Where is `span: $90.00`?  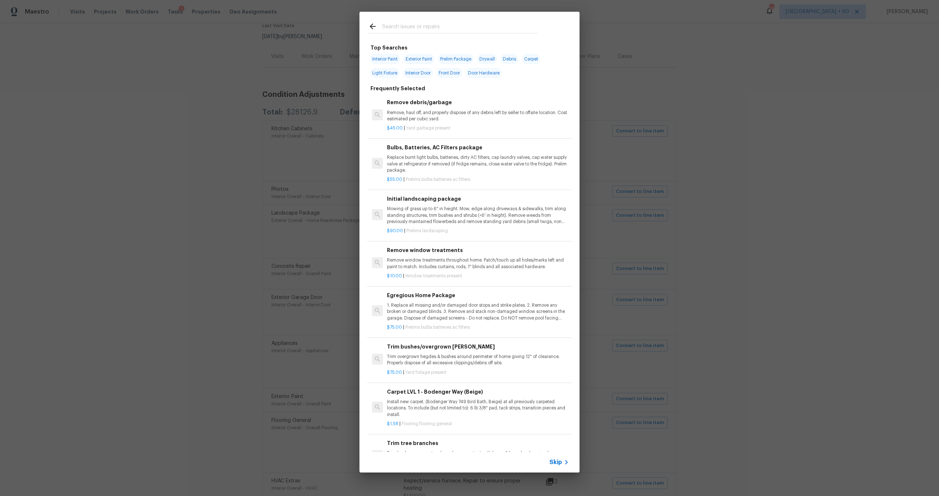
span: $90.00 is located at coordinates (395, 231).